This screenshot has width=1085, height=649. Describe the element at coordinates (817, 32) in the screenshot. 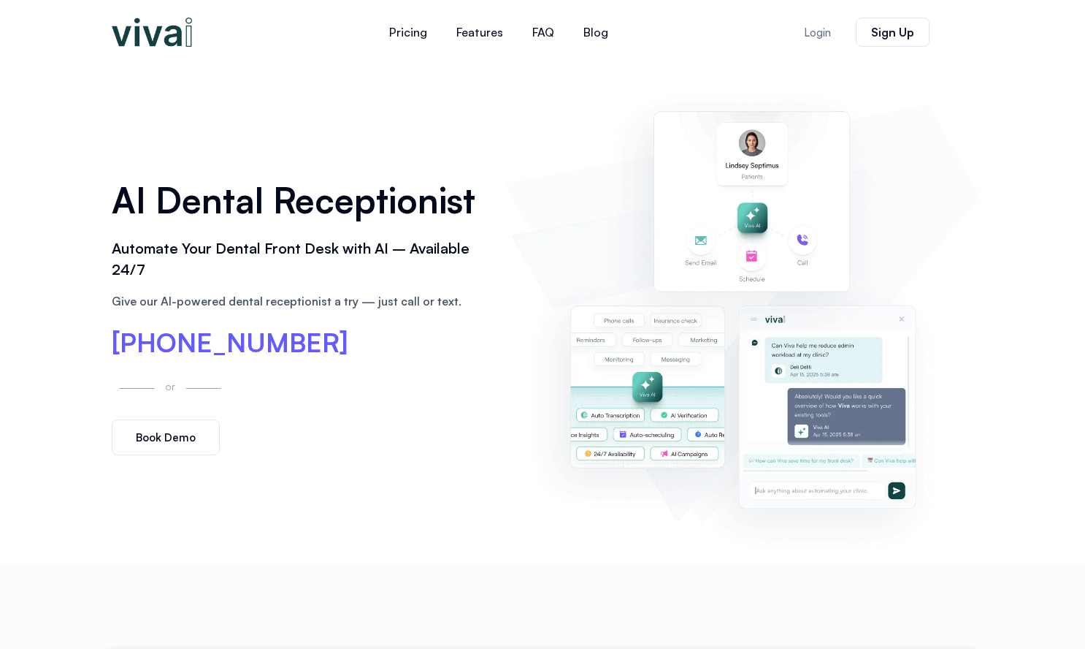

I see `span: Login` at that location.